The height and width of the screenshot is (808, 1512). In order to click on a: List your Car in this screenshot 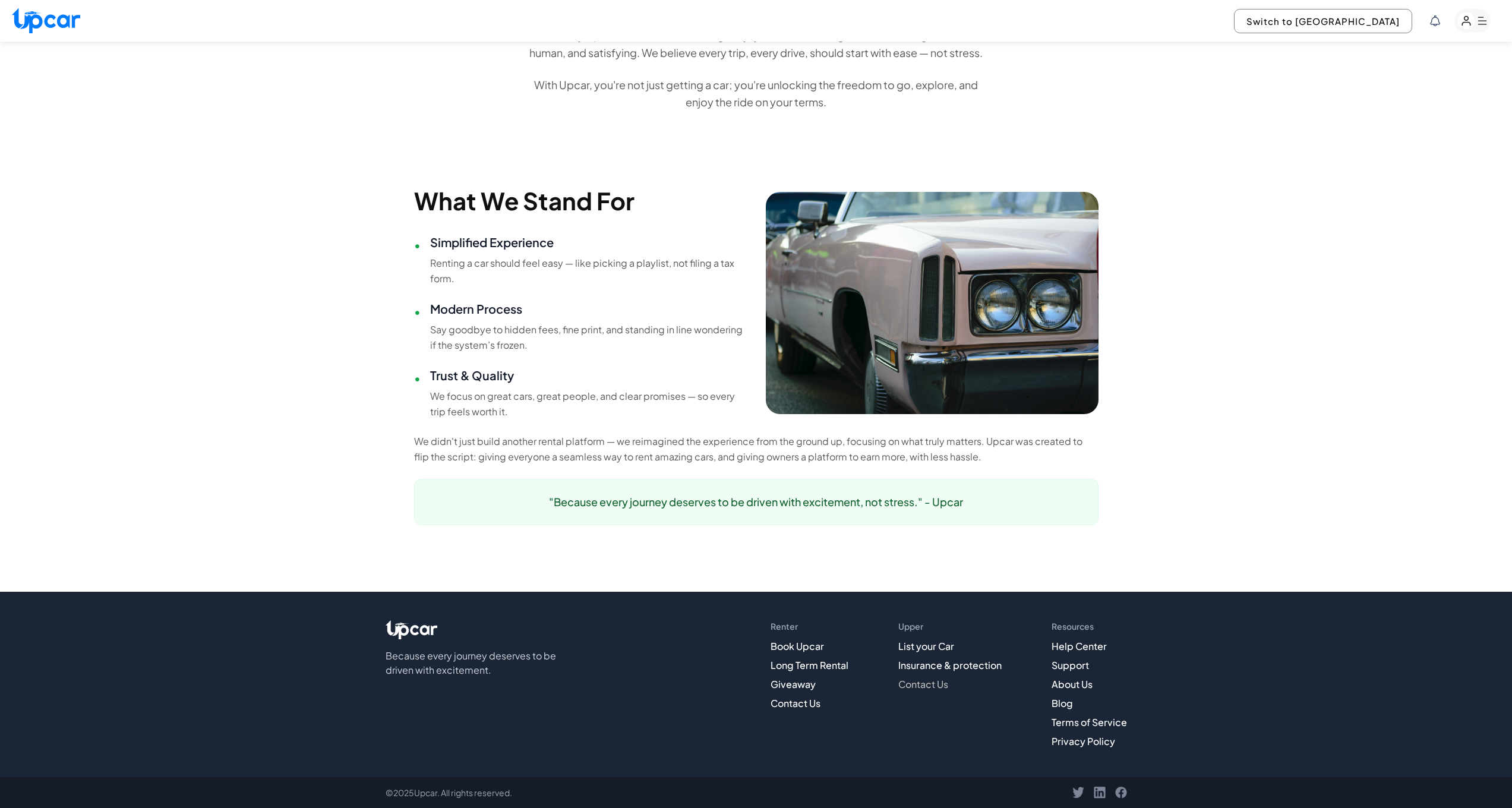, I will do `click(926, 646)`.